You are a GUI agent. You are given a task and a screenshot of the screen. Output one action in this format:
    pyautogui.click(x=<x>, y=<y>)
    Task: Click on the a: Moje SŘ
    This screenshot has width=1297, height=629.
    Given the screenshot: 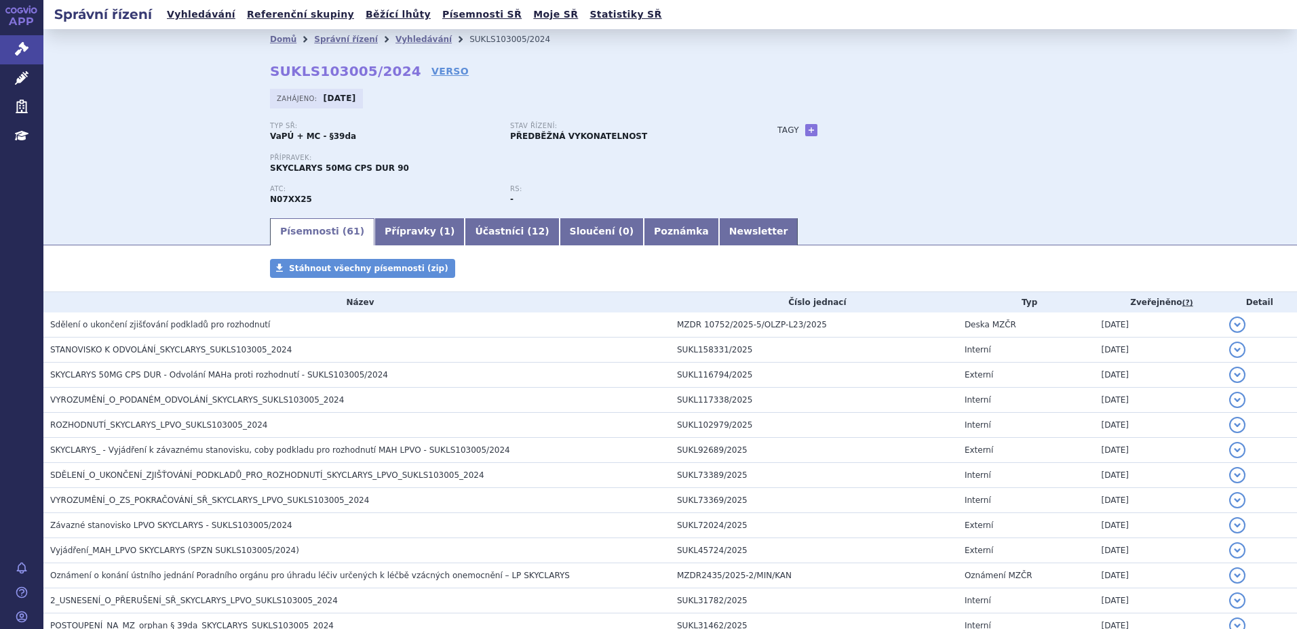 What is the action you would take?
    pyautogui.click(x=555, y=14)
    